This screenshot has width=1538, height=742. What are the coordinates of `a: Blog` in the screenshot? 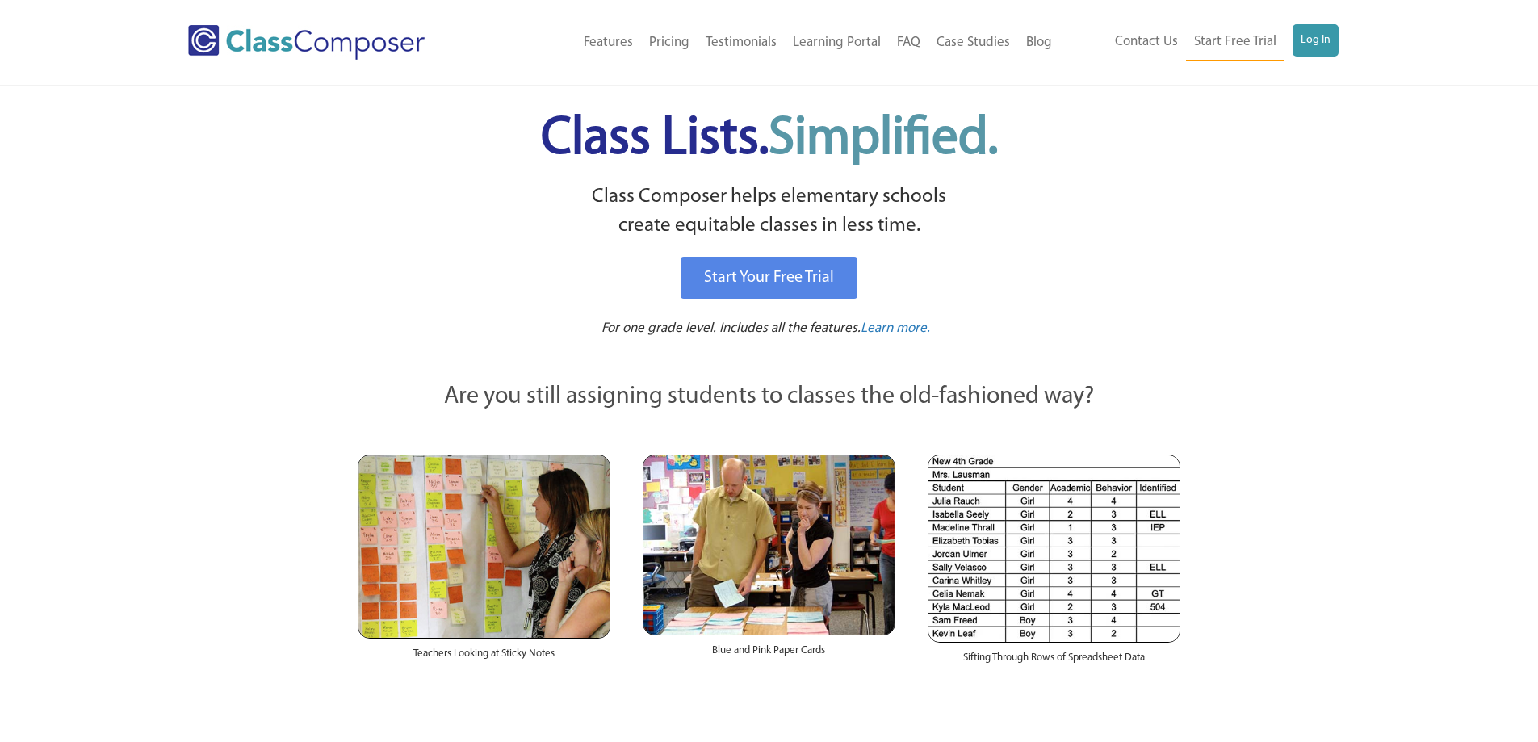 It's located at (1039, 43).